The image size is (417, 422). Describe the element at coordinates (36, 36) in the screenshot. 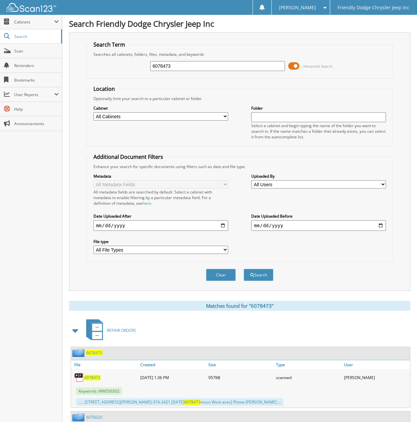

I see `span: Search` at that location.